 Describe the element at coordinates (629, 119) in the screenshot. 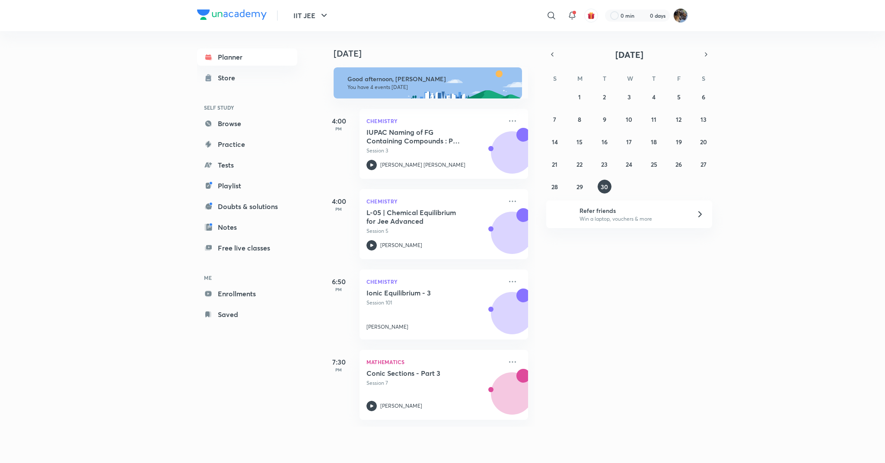

I see `abbr: September 10, 2025` at that location.